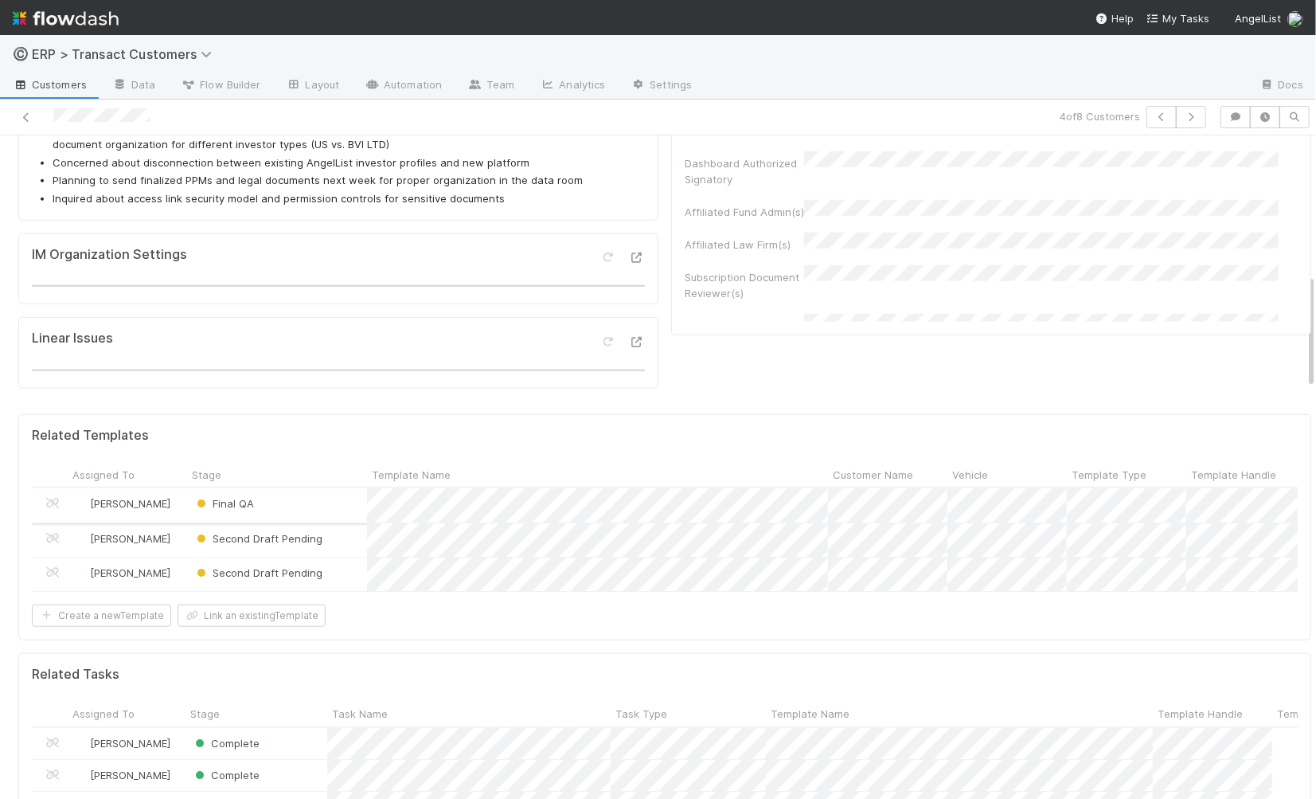 The height and width of the screenshot is (799, 1316). What do you see at coordinates (65, 18) in the screenshot?
I see `img: logo-inverted-e16ddd16eac7371096b0.svg` at bounding box center [65, 18].